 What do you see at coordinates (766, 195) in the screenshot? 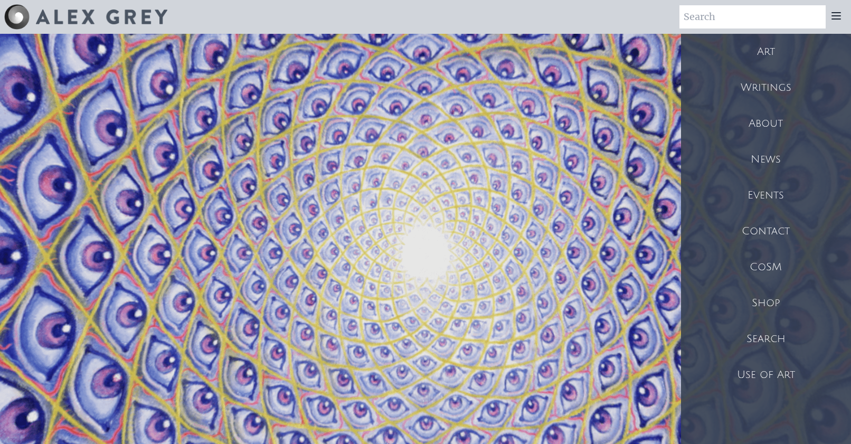
I see `div: Events` at bounding box center [766, 195].